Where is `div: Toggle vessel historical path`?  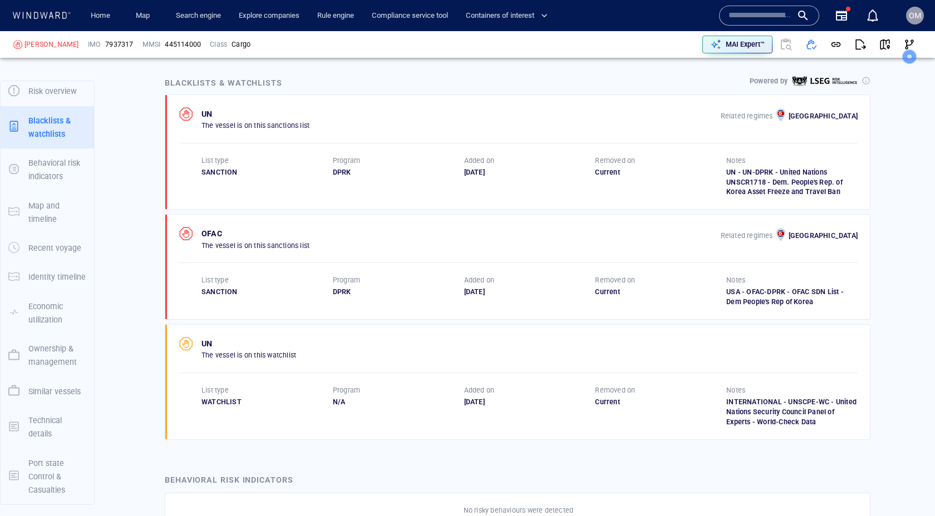 div: Toggle vessel historical path is located at coordinates (650, 48).